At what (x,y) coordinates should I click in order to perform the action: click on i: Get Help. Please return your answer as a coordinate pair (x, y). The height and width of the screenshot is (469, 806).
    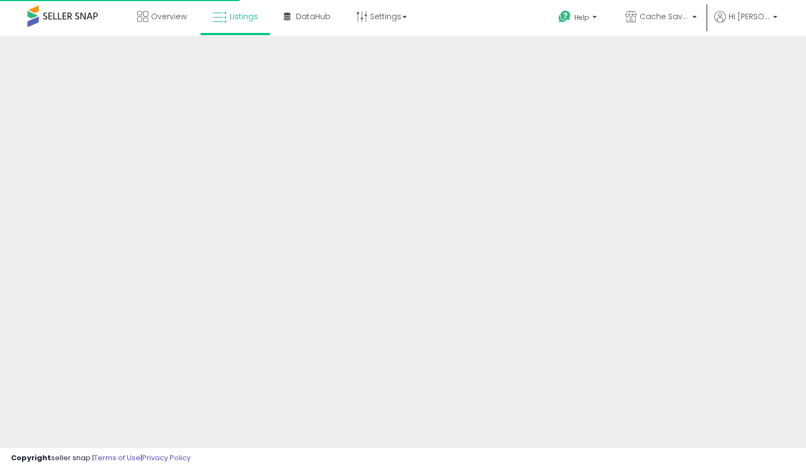
    Looking at the image, I should click on (564, 16).